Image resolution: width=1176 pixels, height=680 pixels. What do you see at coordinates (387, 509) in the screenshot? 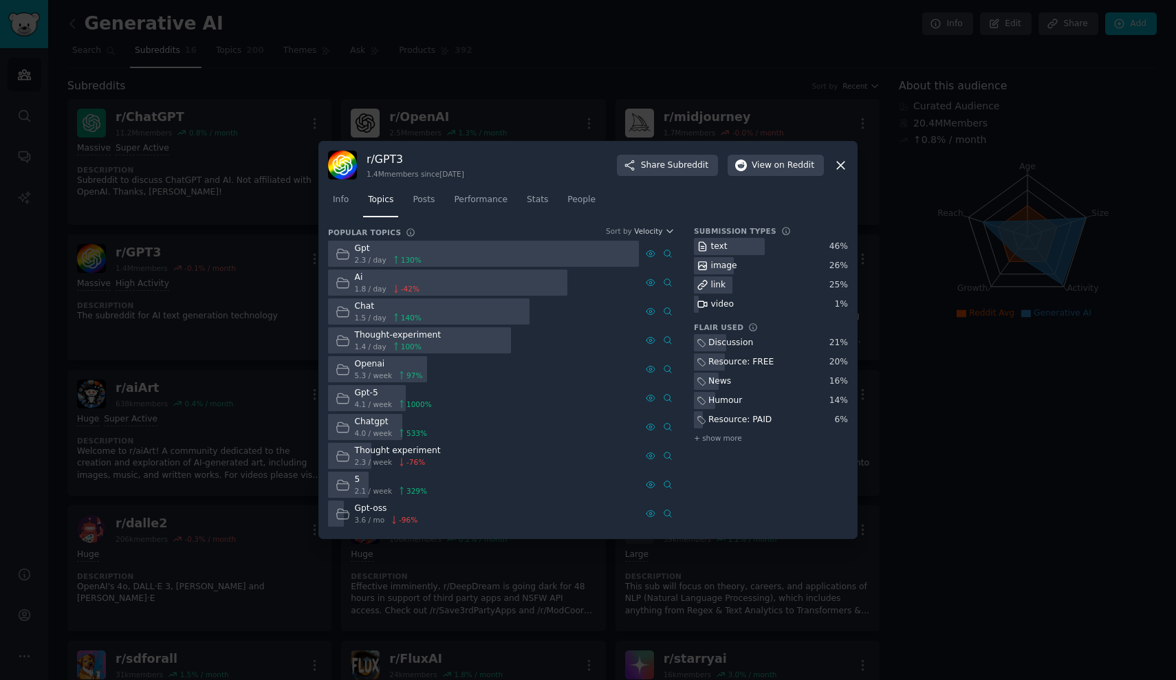
I see `div: Gpt-oss` at bounding box center [387, 509].